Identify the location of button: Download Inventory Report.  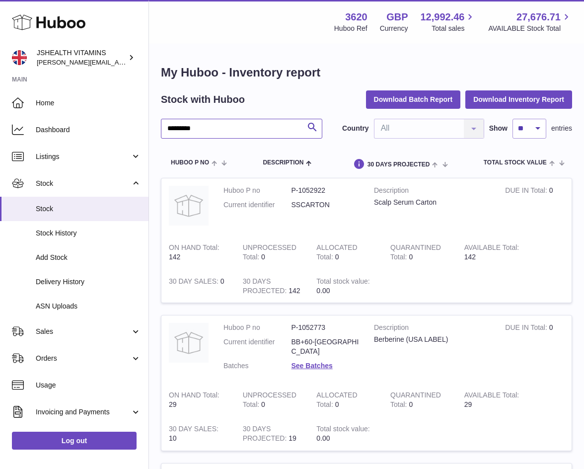
(519, 99).